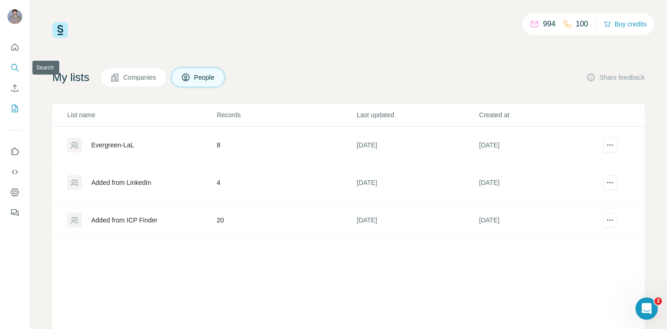  Describe the element at coordinates (286, 115) in the screenshot. I see `p: Records` at that location.